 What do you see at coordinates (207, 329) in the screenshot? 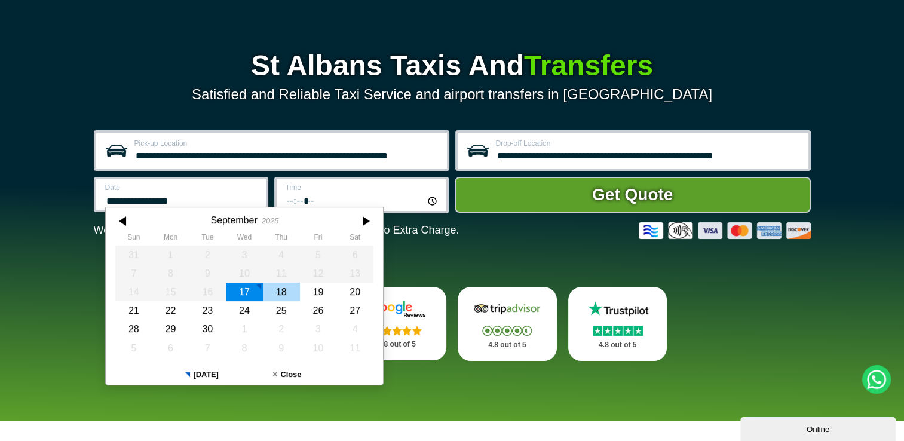
I see `div: 30 September 2025` at bounding box center [207, 329].